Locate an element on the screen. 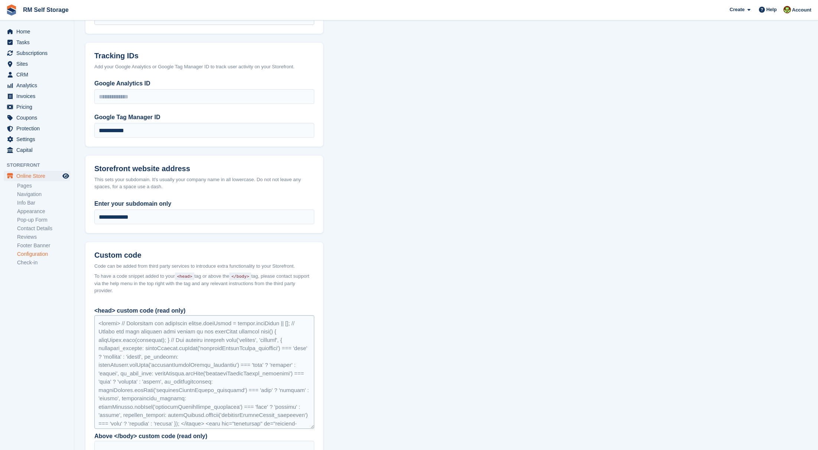  label: Google Tag Manager ID is located at coordinates (204, 117).